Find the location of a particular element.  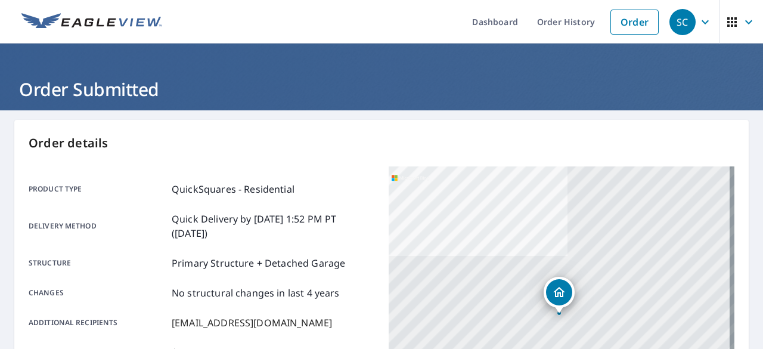

p: Changes is located at coordinates (98, 293).